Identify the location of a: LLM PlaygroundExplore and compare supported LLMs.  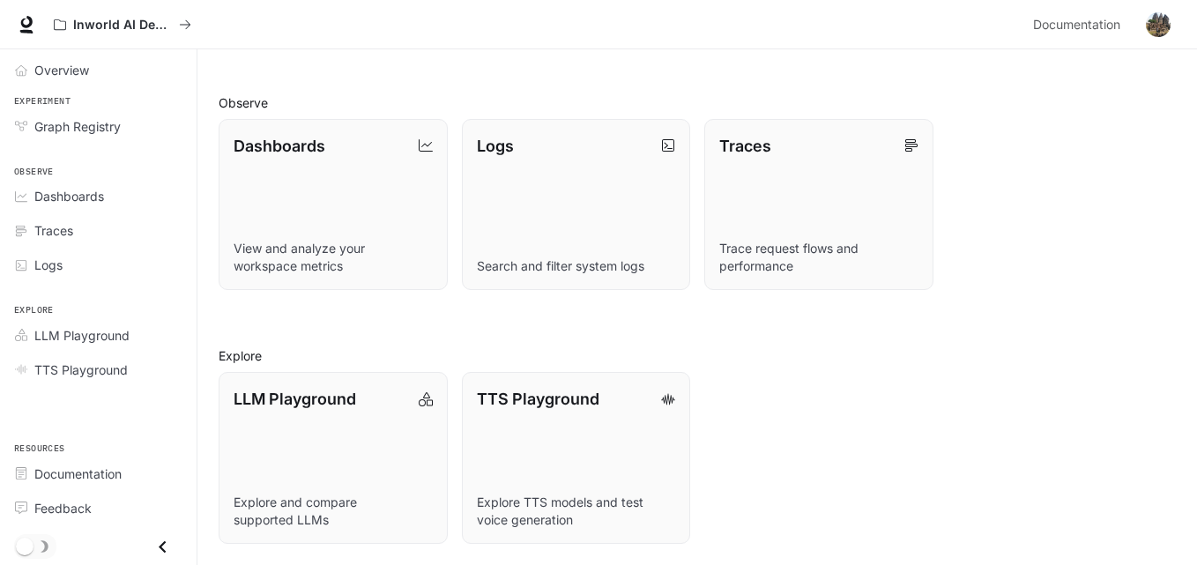
(333, 457).